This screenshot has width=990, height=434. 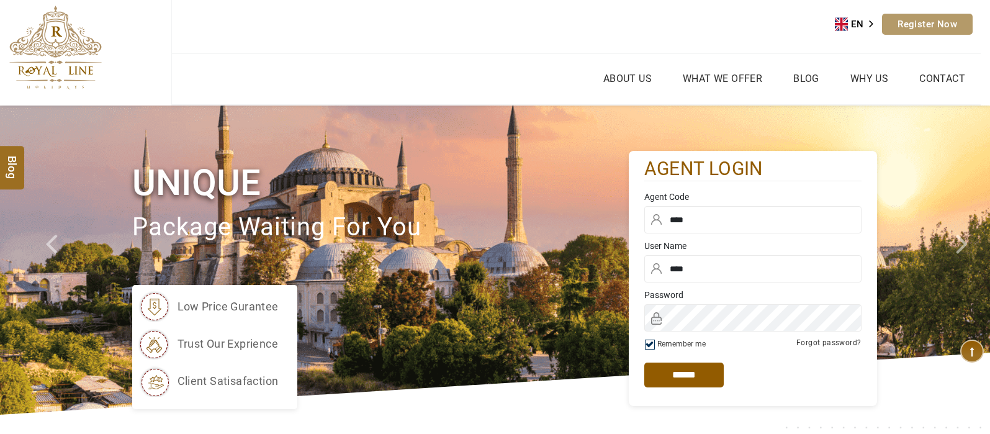 I want to click on span: Blog, so click(x=12, y=160).